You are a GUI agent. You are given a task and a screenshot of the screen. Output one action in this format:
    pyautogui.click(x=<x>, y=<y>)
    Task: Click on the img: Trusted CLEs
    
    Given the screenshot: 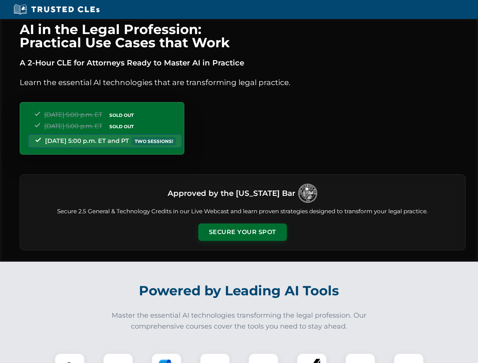 What is the action you would take?
    pyautogui.click(x=56, y=9)
    